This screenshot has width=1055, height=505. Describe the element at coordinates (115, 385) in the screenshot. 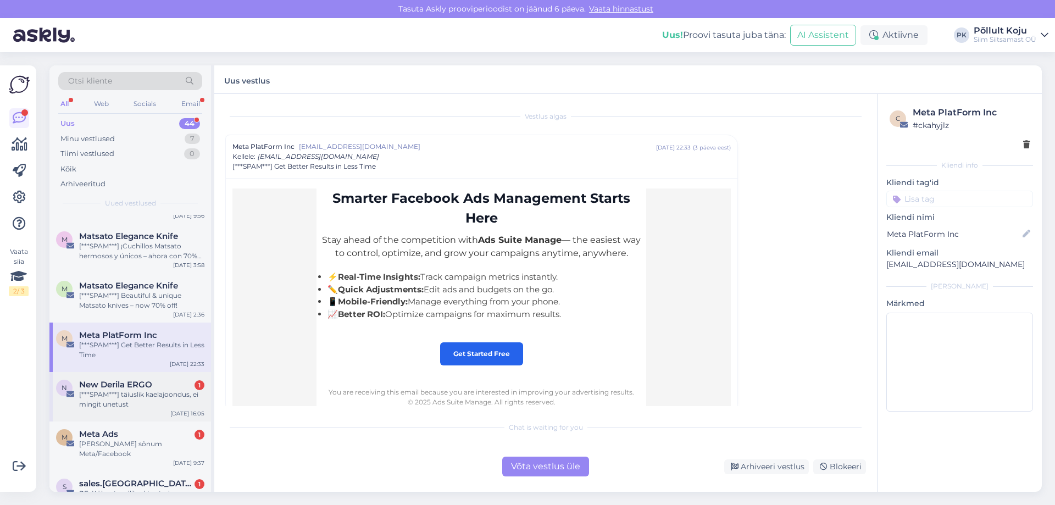

I see `span: New Derila ERGO` at that location.